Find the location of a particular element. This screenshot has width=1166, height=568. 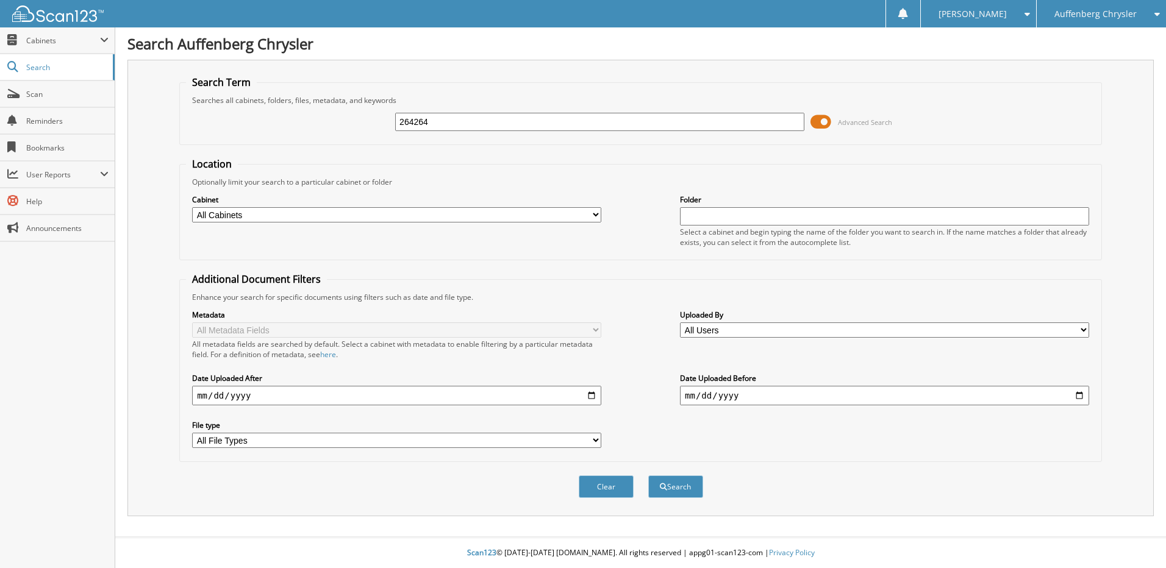

div: Enhance your search for specific documents using filters such as date and file type. is located at coordinates (640, 297).